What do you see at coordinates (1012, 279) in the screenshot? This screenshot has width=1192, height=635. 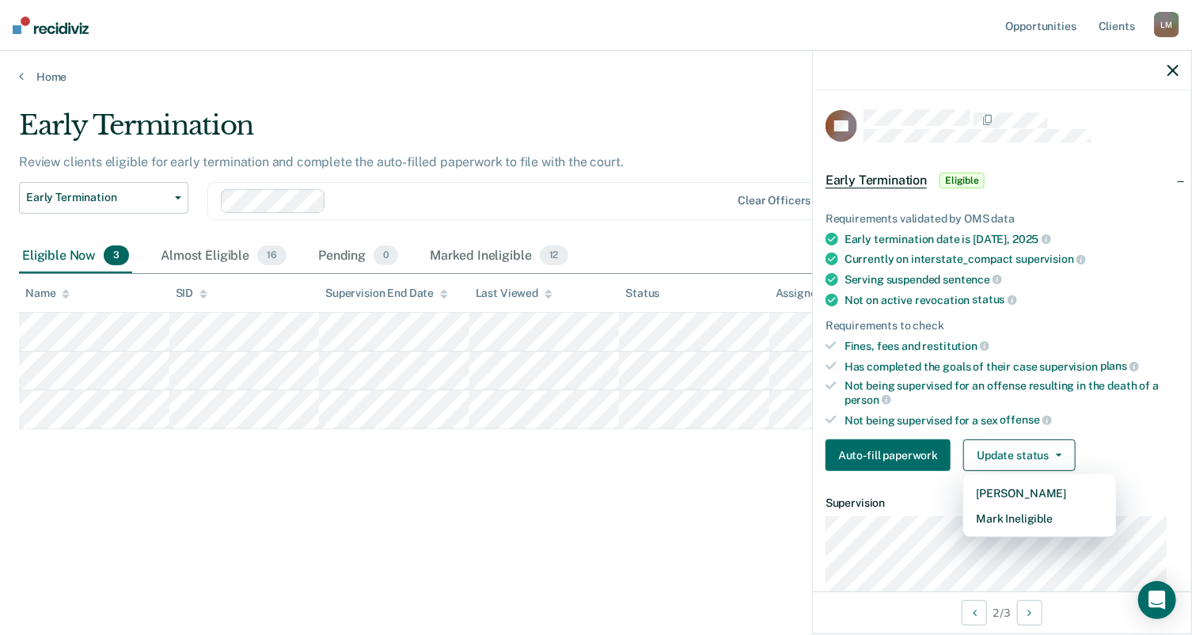 I see `div: Serving suspended` at bounding box center [1012, 279].